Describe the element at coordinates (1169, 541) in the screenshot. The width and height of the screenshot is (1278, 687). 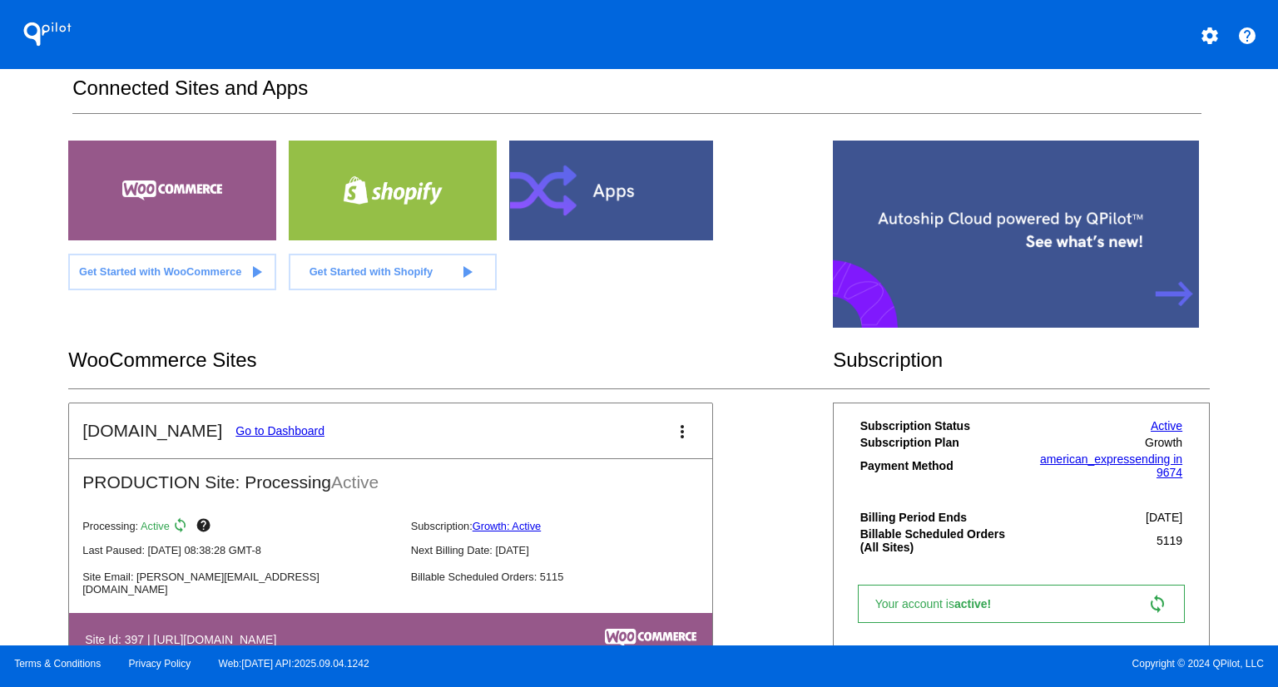
I see `span: 5119` at that location.